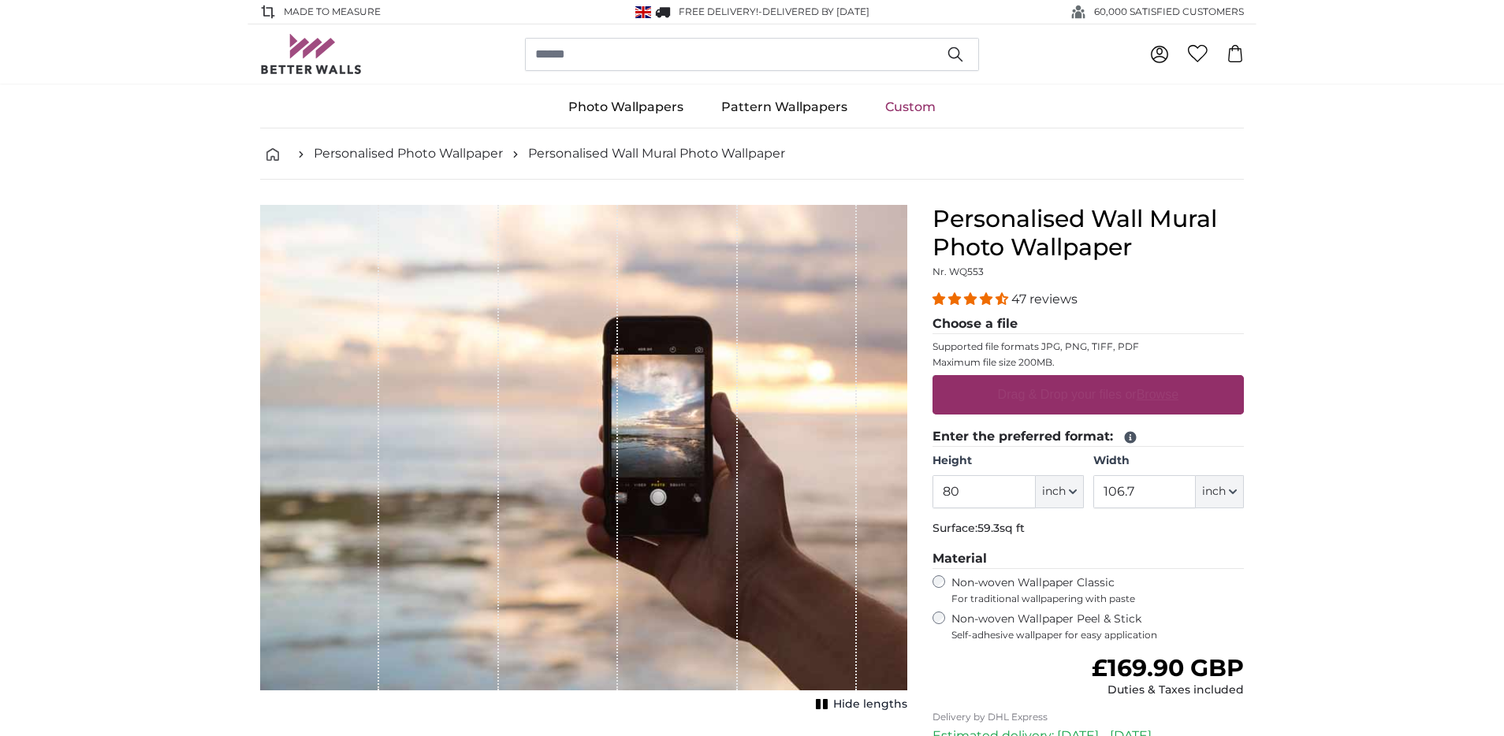 The width and height of the screenshot is (1504, 736). Describe the element at coordinates (1097, 627) in the screenshot. I see `label: Non-woven Wallpaper Peel & Stick` at that location.